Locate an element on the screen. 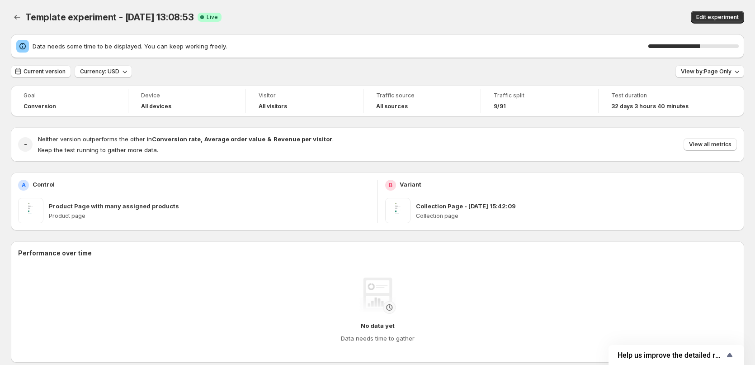  h4: All sources is located at coordinates (392, 106).